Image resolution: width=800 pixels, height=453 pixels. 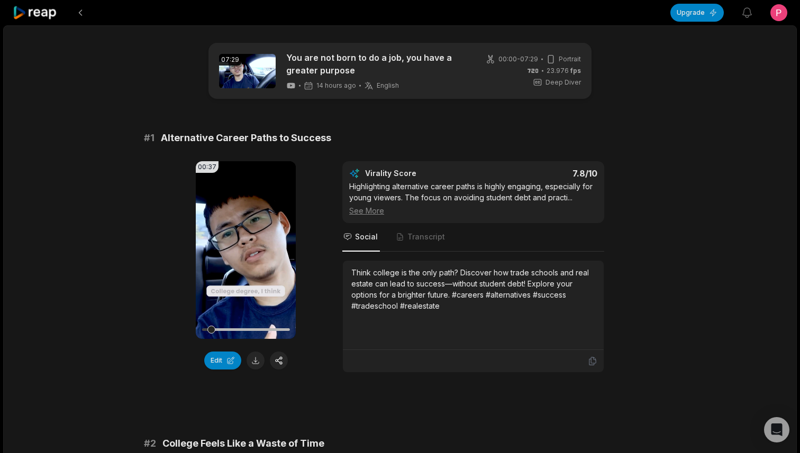 I want to click on video: Your browser does not support mp4 format., so click(x=245, y=250).